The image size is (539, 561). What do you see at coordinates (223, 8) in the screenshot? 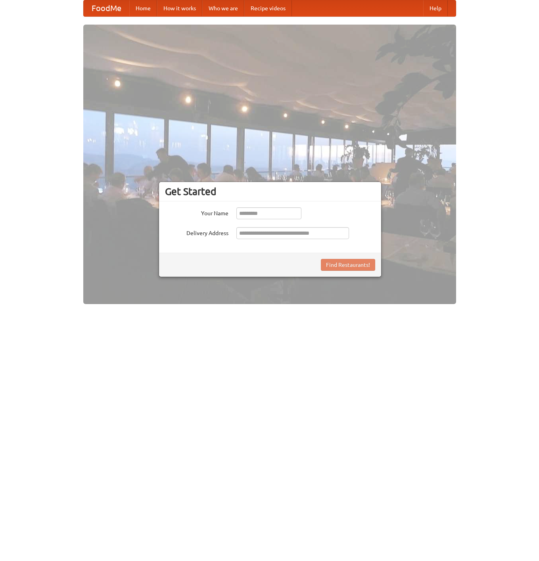
I see `a: Who we are` at bounding box center [223, 8].